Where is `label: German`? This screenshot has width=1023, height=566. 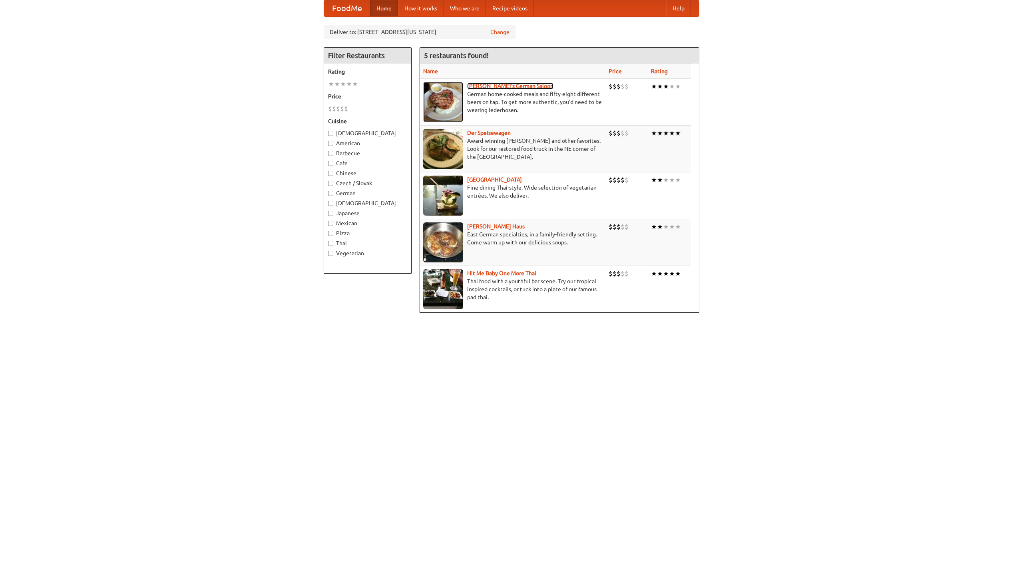 label: German is located at coordinates (368, 193).